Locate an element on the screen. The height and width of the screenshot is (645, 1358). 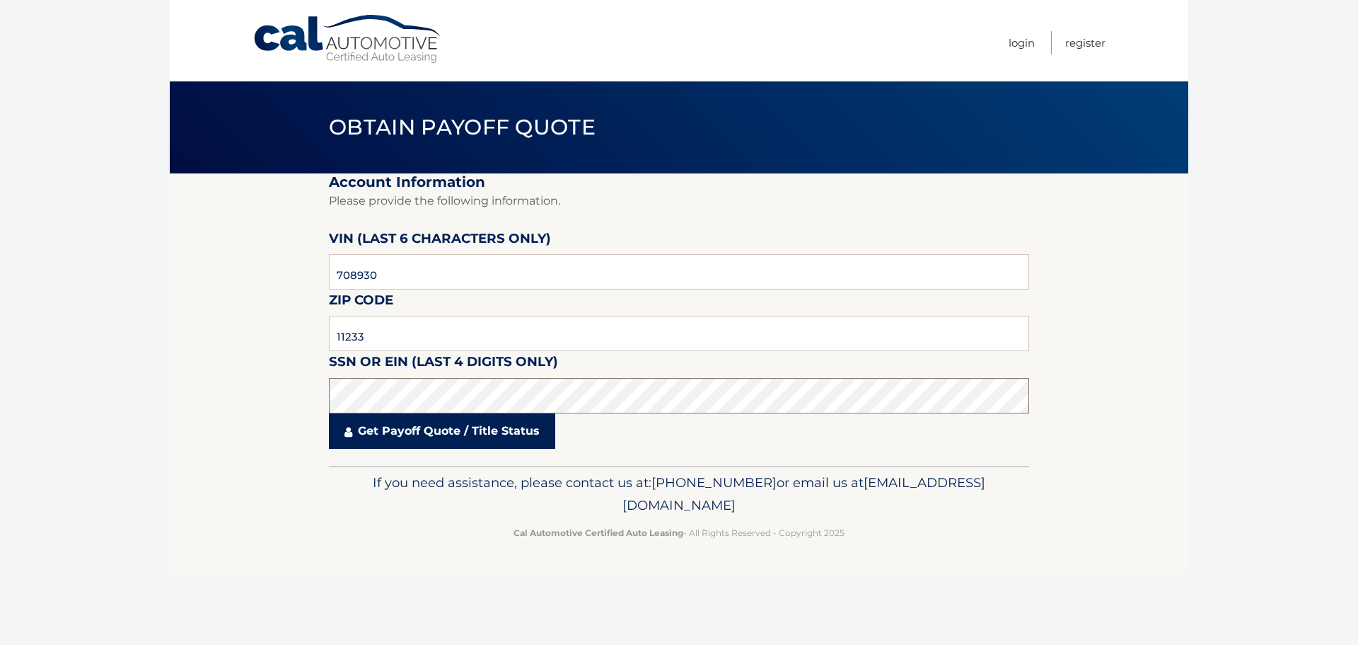
label: Zip Code is located at coordinates (361, 302).